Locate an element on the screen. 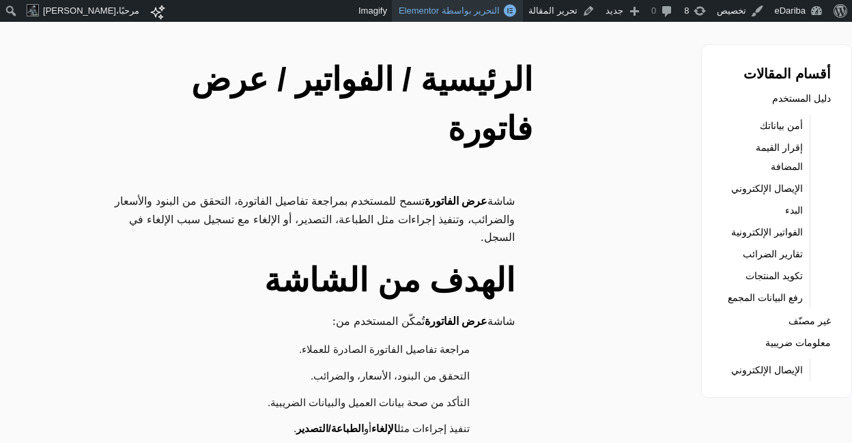 The height and width of the screenshot is (443, 852). strong: الإلغاء is located at coordinates (385, 428).